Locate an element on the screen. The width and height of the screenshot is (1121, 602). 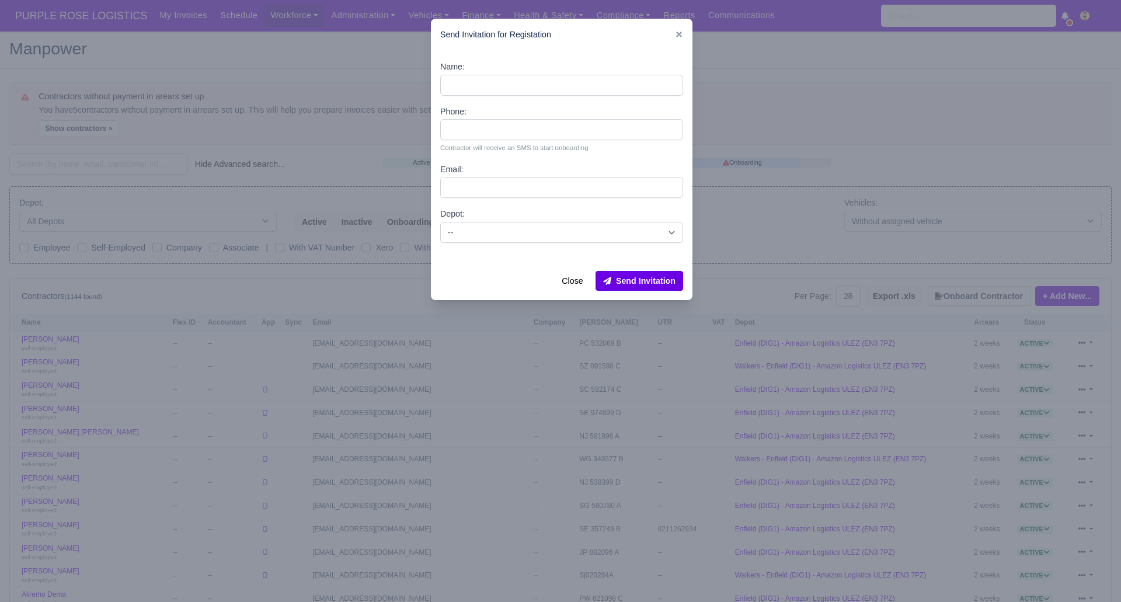
small: Contractor will receive an SMS to start onboarding is located at coordinates (562, 148).